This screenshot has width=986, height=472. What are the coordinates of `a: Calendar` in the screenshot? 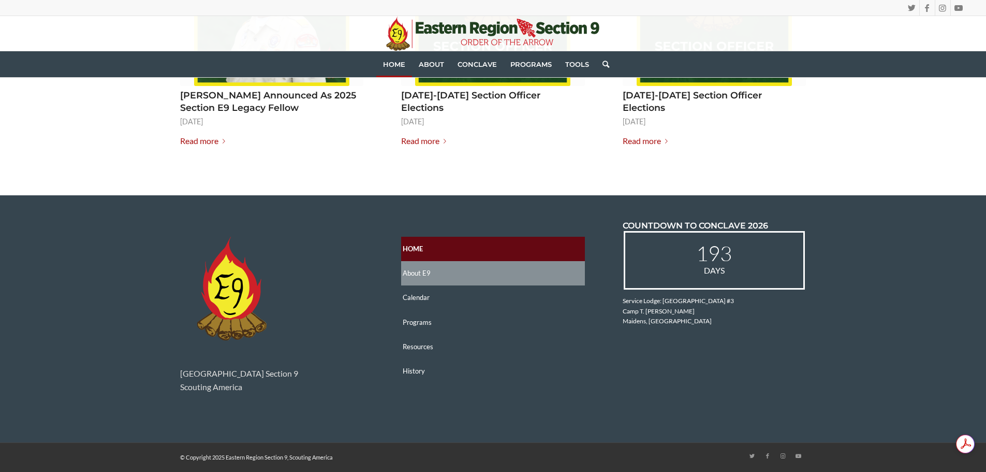 It's located at (493, 297).